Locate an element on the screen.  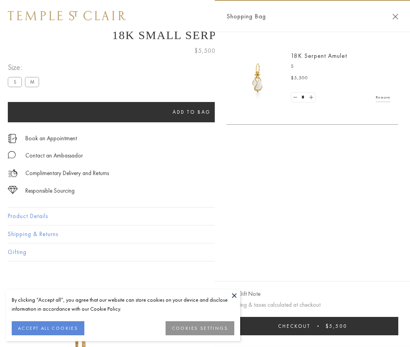
a: Remove is located at coordinates (383, 97).